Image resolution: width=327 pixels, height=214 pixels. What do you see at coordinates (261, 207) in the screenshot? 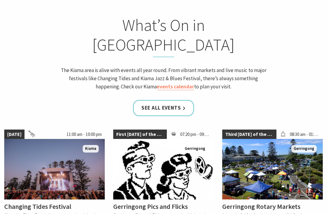
I see `h4: Gerringong Rotary Markets` at bounding box center [261, 207].